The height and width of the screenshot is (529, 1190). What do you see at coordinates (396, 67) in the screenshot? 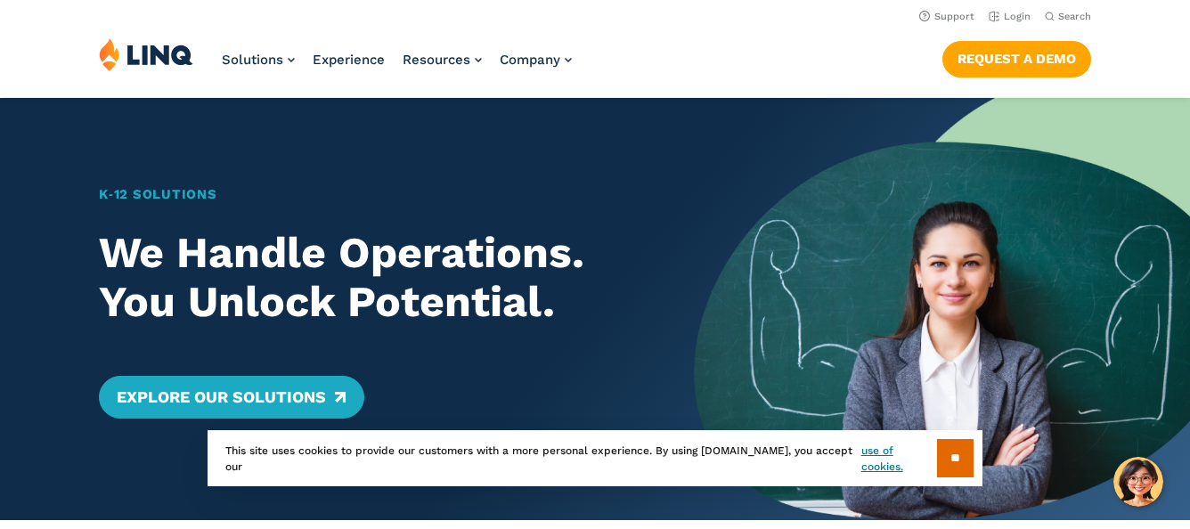
I see `nav: Primary Navigation` at bounding box center [396, 67].